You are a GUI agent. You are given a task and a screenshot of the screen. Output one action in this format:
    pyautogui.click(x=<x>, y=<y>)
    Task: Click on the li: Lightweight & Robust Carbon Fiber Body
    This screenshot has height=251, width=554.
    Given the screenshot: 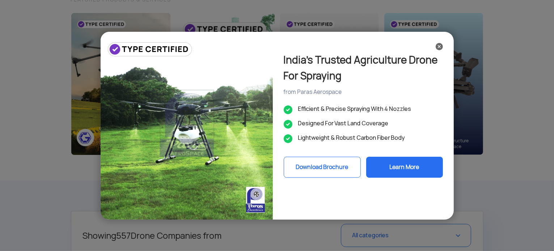 What is the action you would take?
    pyautogui.click(x=363, y=138)
    